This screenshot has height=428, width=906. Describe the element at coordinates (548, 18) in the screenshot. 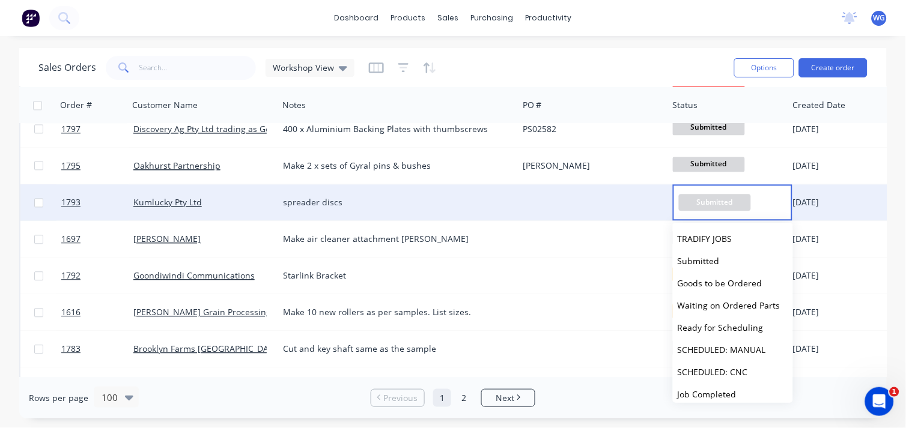

I see `div: productivity` at that location.